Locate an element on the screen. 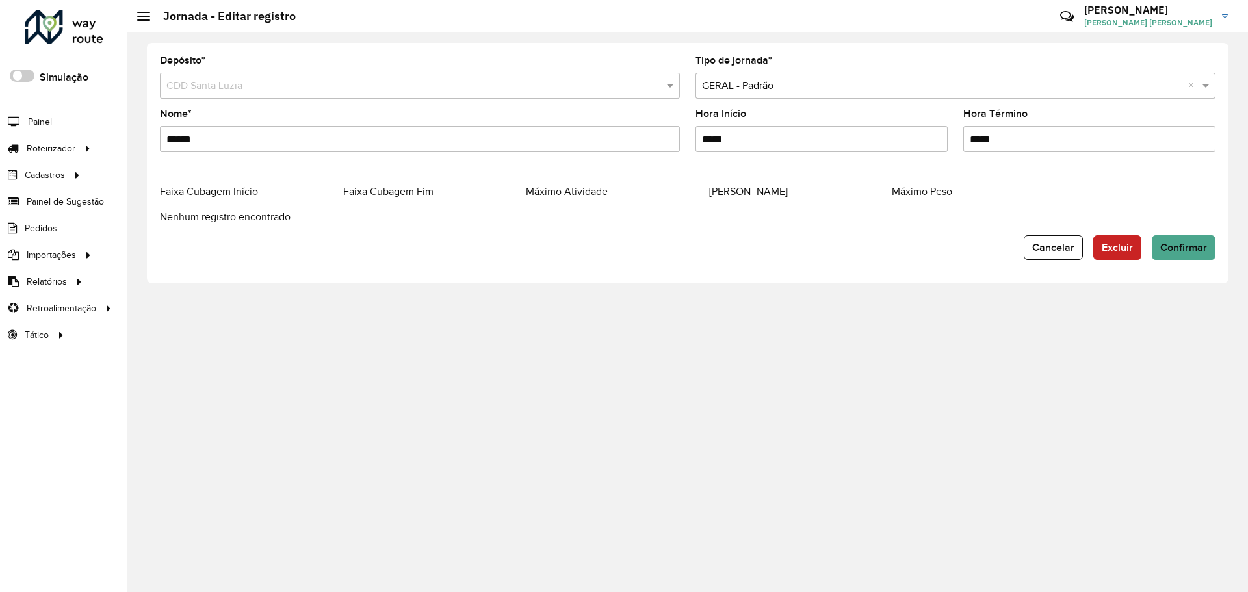 This screenshot has height=592, width=1248. span: Máximo Atividade is located at coordinates (567, 191).